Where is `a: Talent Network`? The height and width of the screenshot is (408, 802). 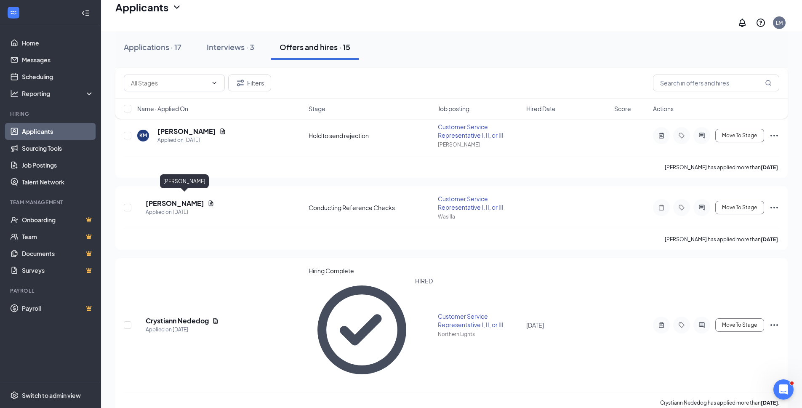
a: Talent Network is located at coordinates (58, 182).